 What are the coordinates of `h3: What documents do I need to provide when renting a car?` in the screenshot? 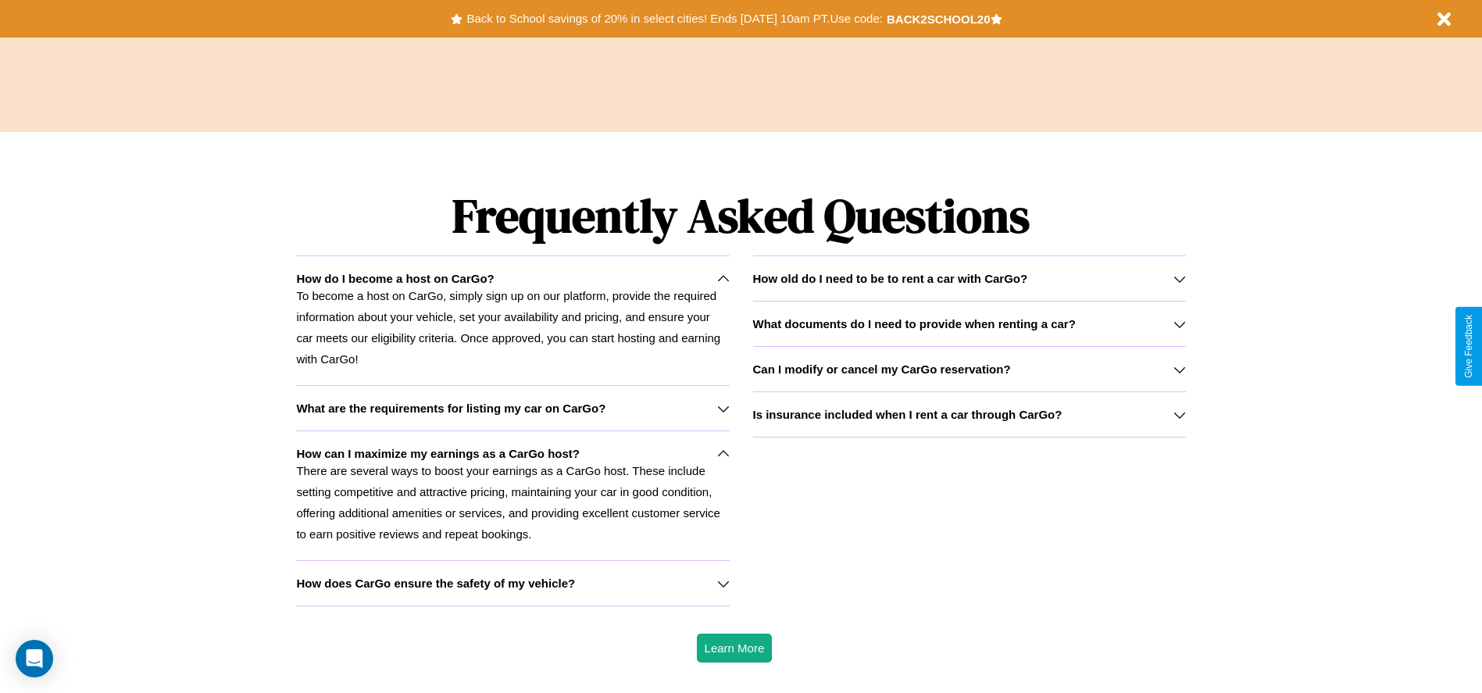 It's located at (914, 323).